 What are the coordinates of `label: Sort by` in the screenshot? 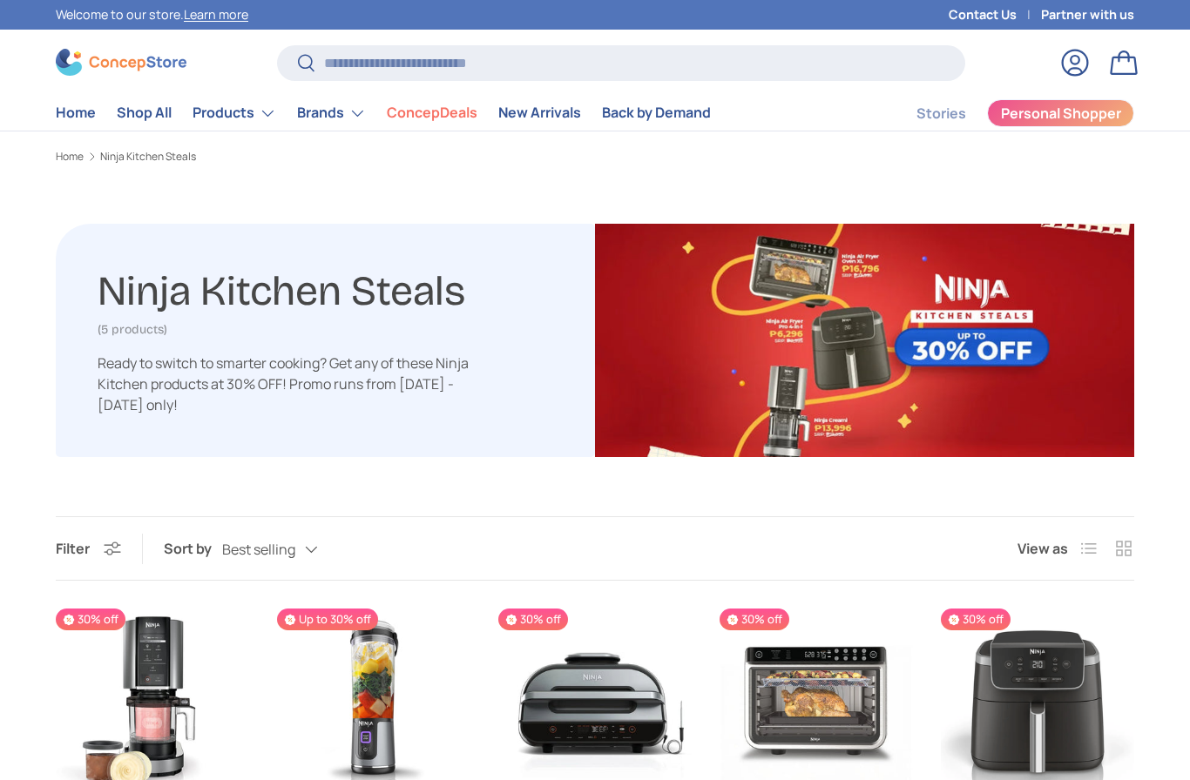 It's located at (192, 549).